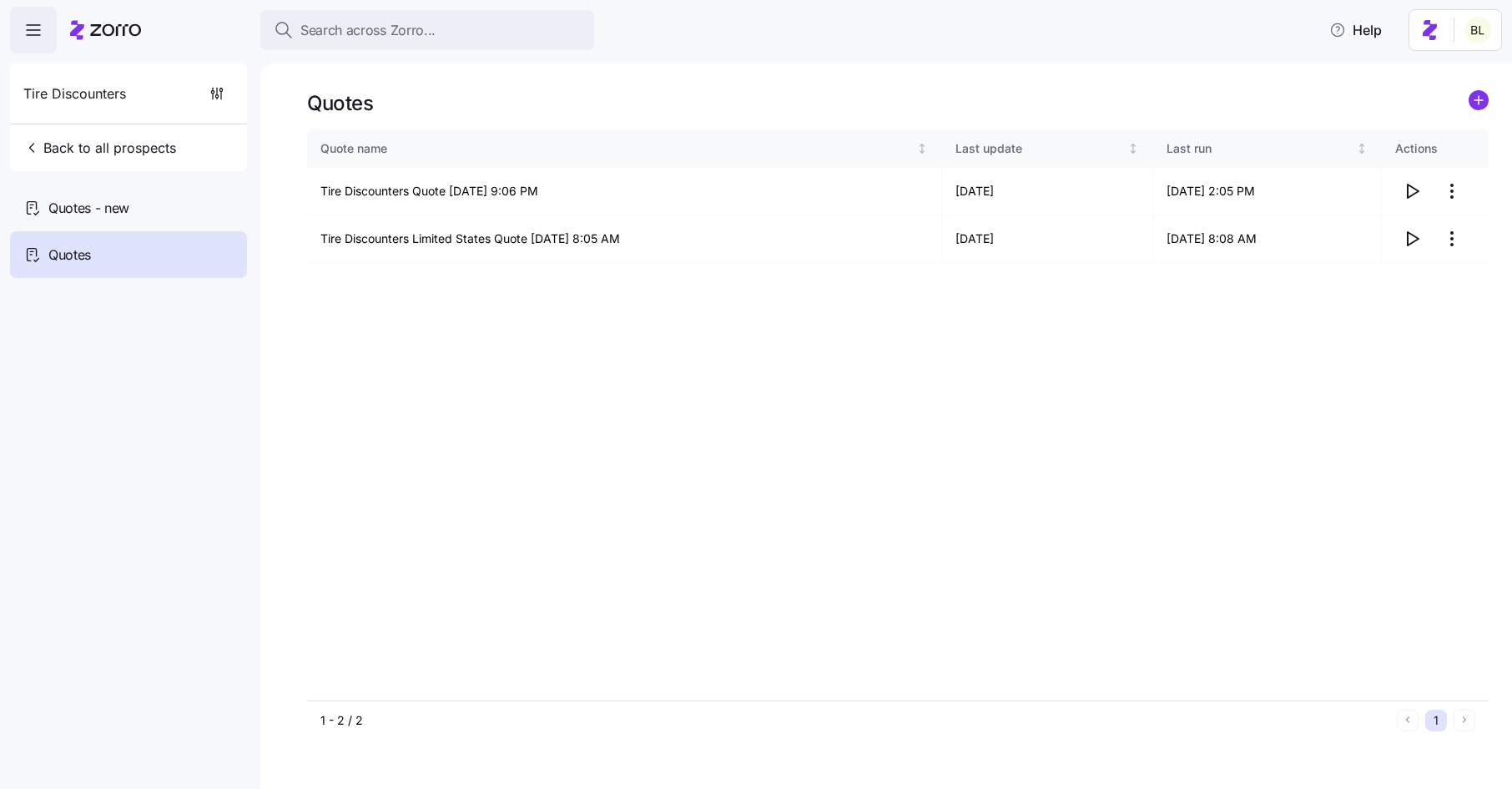  Describe the element at coordinates (340, 103) in the screenshot. I see `h1: Quotes` at that location.